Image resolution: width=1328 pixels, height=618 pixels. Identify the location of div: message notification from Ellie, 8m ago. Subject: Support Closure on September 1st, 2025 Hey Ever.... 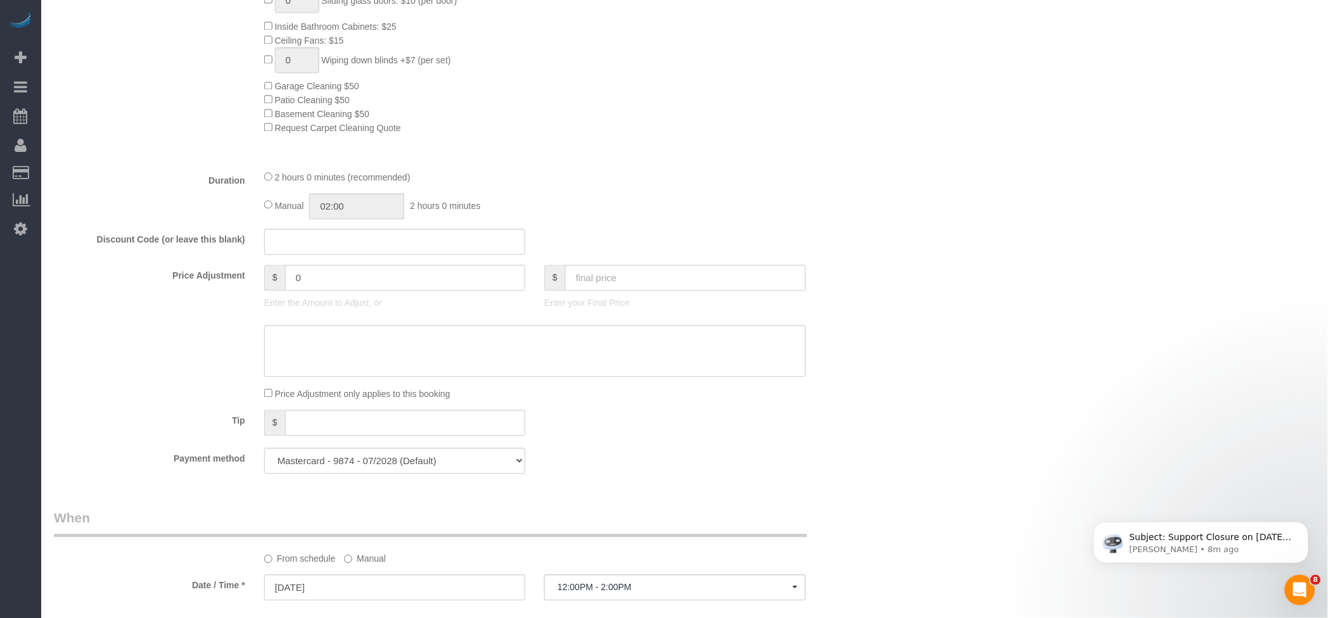
(127, 48).